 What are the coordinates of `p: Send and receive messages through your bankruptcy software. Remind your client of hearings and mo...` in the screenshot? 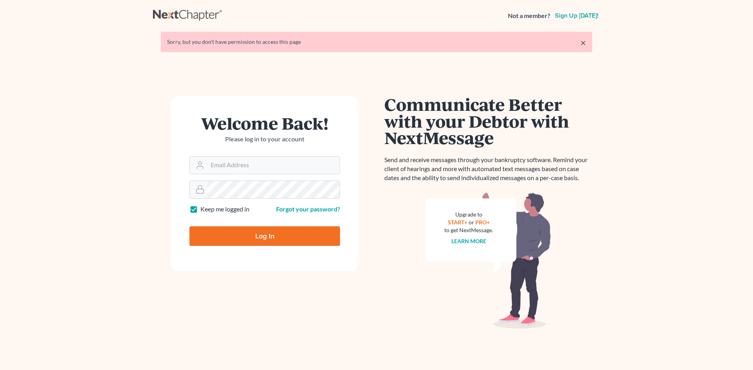 It's located at (488, 169).